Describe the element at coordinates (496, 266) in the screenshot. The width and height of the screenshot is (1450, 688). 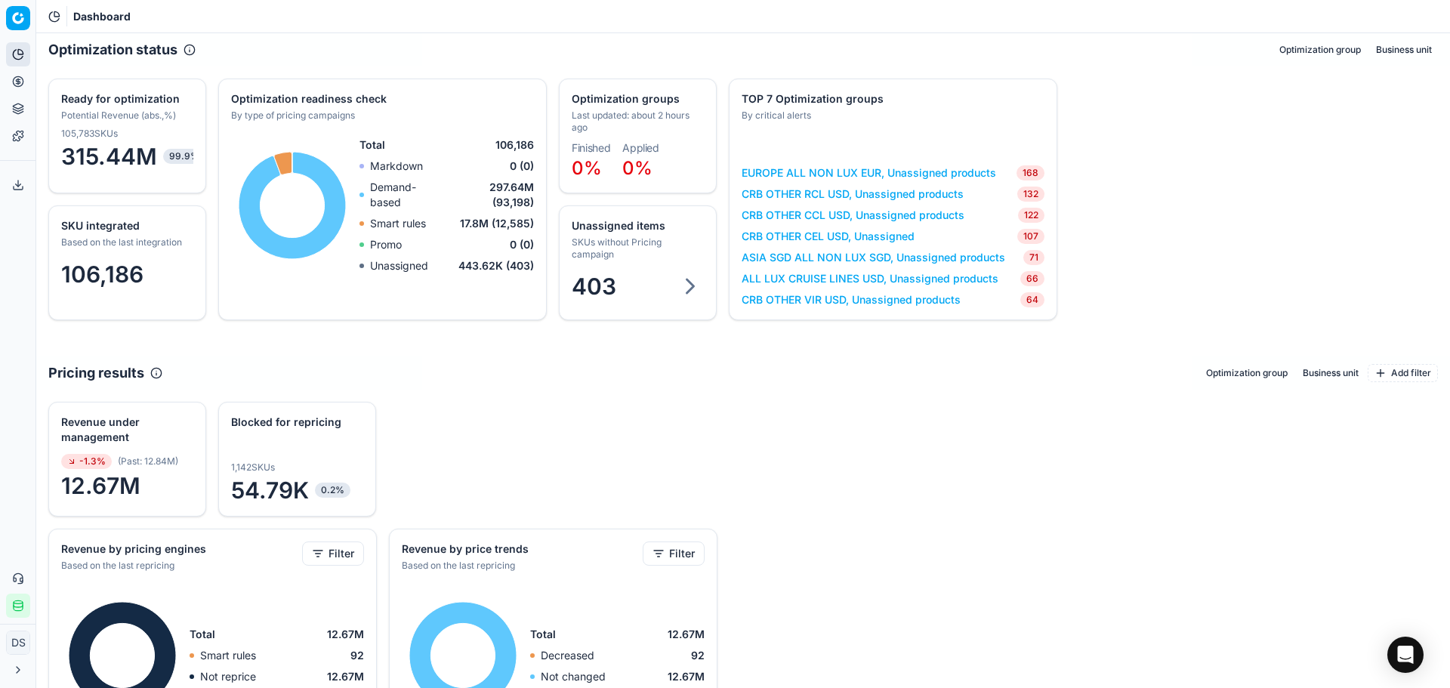
I see `span: 443.62K (403)` at that location.